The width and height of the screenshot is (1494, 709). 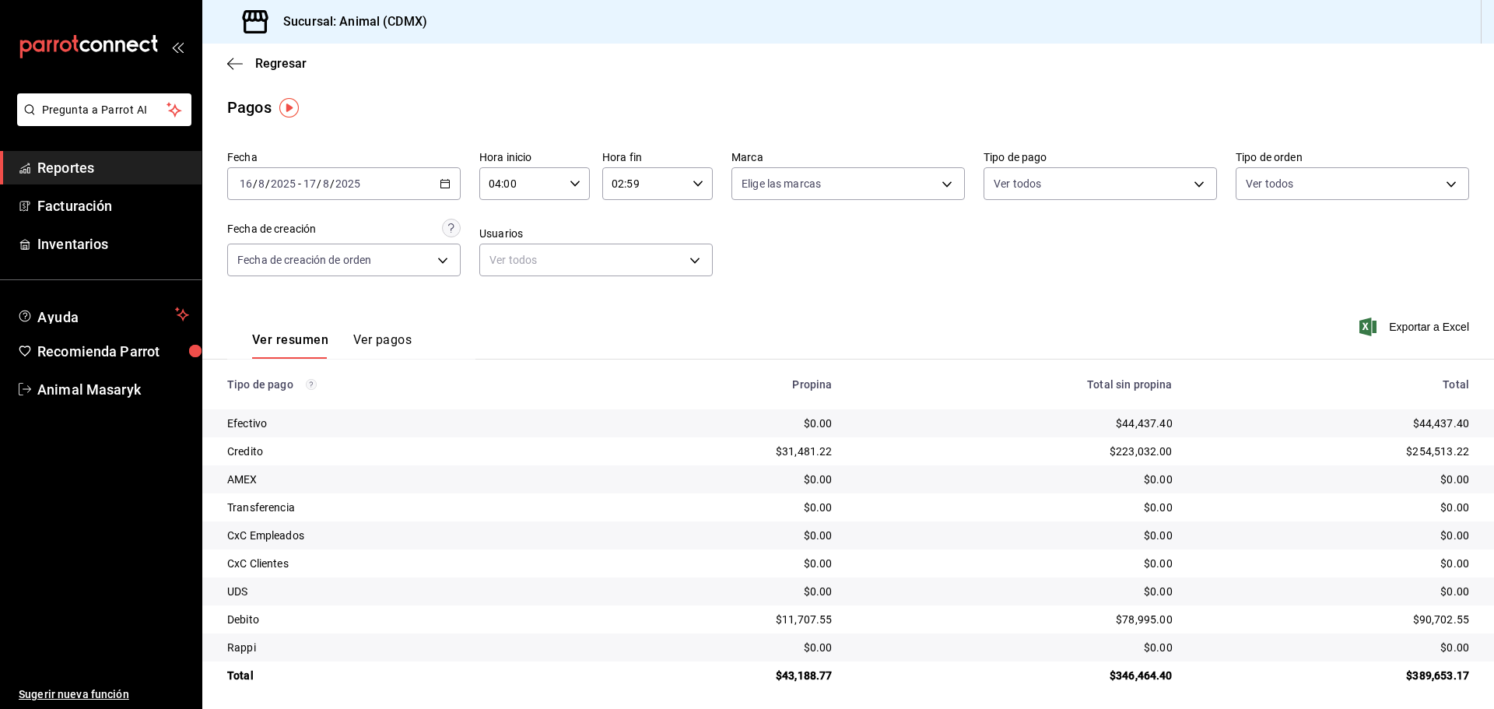 What do you see at coordinates (101, 121) in the screenshot?
I see `a: Pregunta a Parrot AI` at bounding box center [101, 121].